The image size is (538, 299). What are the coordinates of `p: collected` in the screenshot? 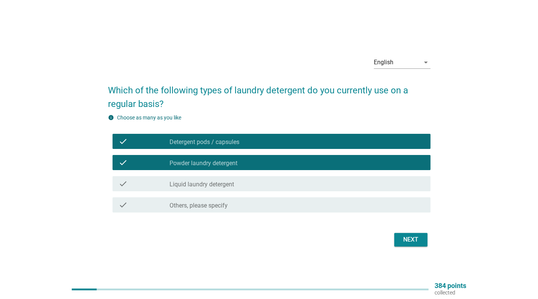 It's located at (450, 292).